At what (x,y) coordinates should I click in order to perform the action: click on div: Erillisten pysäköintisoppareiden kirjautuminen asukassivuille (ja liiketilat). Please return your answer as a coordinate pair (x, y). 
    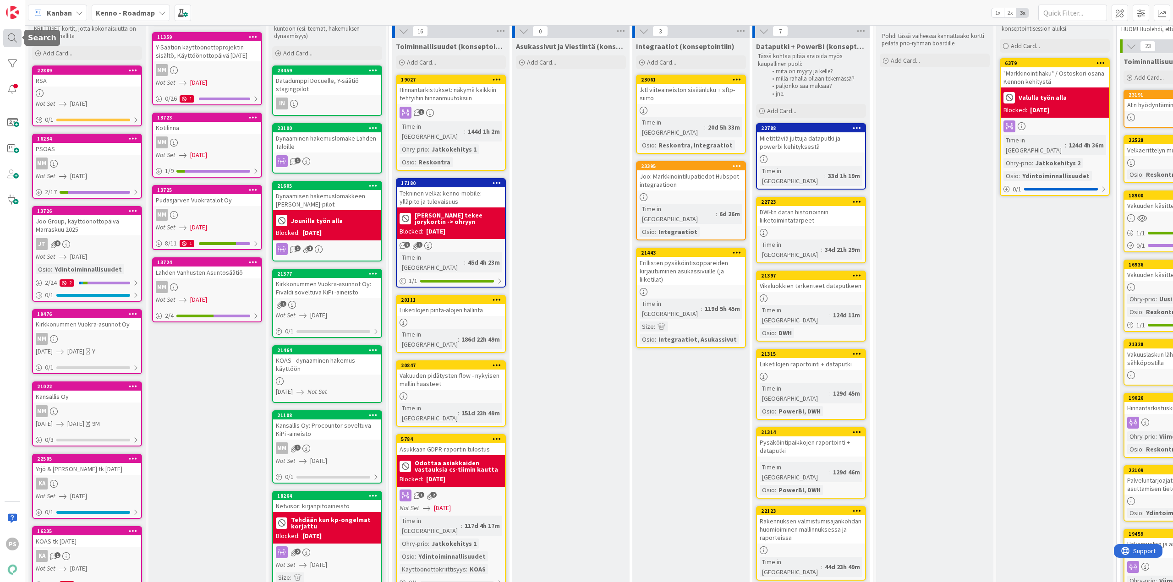
    Looking at the image, I should click on (691, 271).